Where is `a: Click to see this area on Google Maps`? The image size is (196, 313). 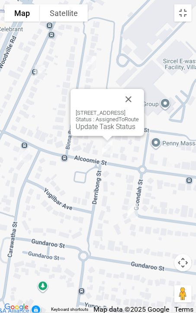
a: Click to see this area on Google Maps is located at coordinates (16, 307).